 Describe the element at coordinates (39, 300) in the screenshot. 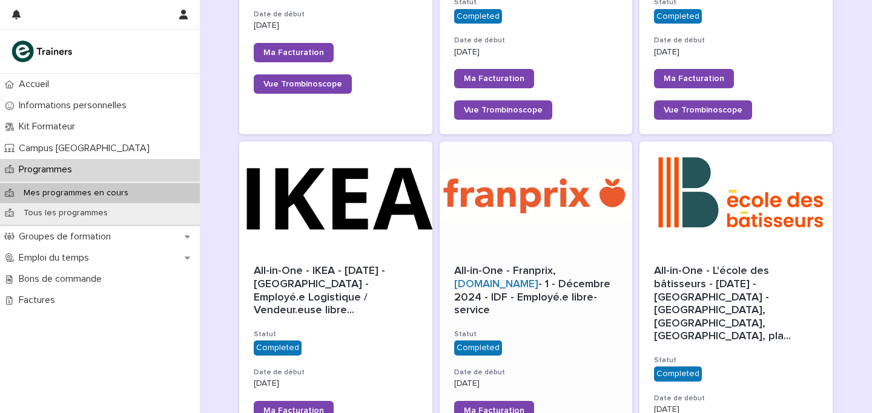

I see `p: Factures` at that location.